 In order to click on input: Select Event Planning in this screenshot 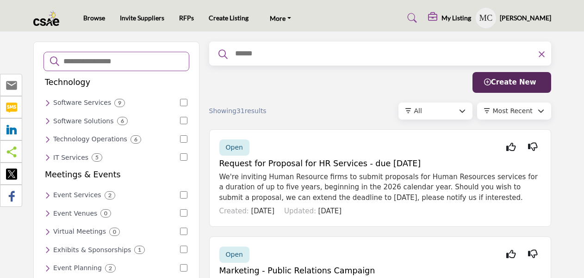, I will do `click(184, 268)`.